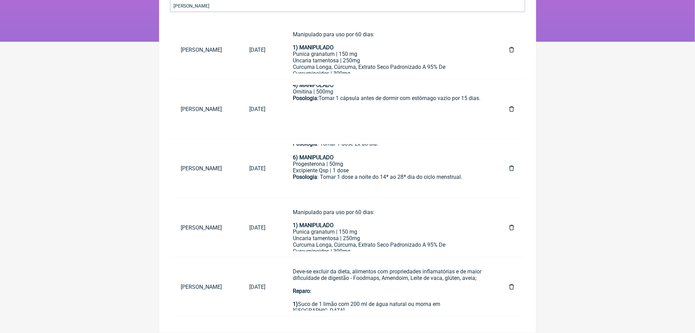 This screenshot has height=333, width=695. I want to click on a: Ubiquisome | 50mgSelênio quelato | 200 mcgMagnésio taurato | 450 mgZinco bisglicinato | 10 mgNige..., so click(388, 168).